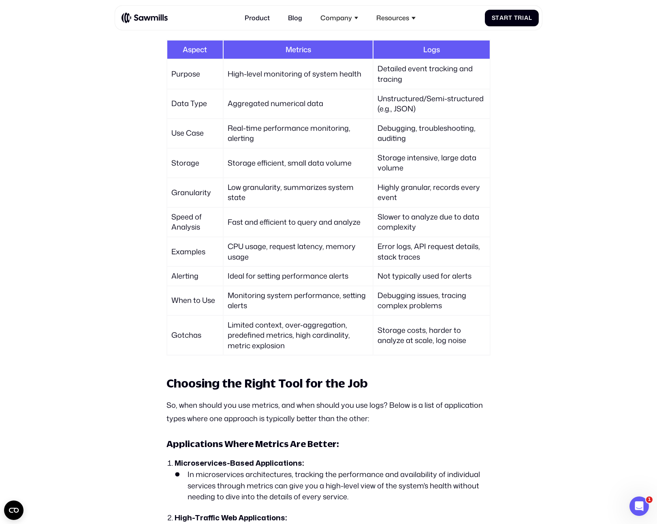 The image size is (657, 524). Describe the element at coordinates (195, 163) in the screenshot. I see `td: Storage` at that location.